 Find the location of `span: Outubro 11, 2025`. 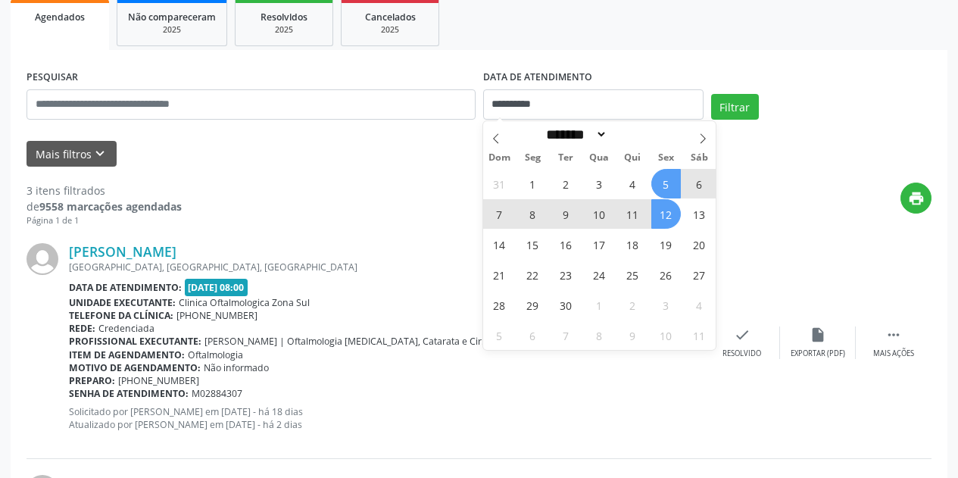

span: Outubro 11, 2025 is located at coordinates (699, 335).